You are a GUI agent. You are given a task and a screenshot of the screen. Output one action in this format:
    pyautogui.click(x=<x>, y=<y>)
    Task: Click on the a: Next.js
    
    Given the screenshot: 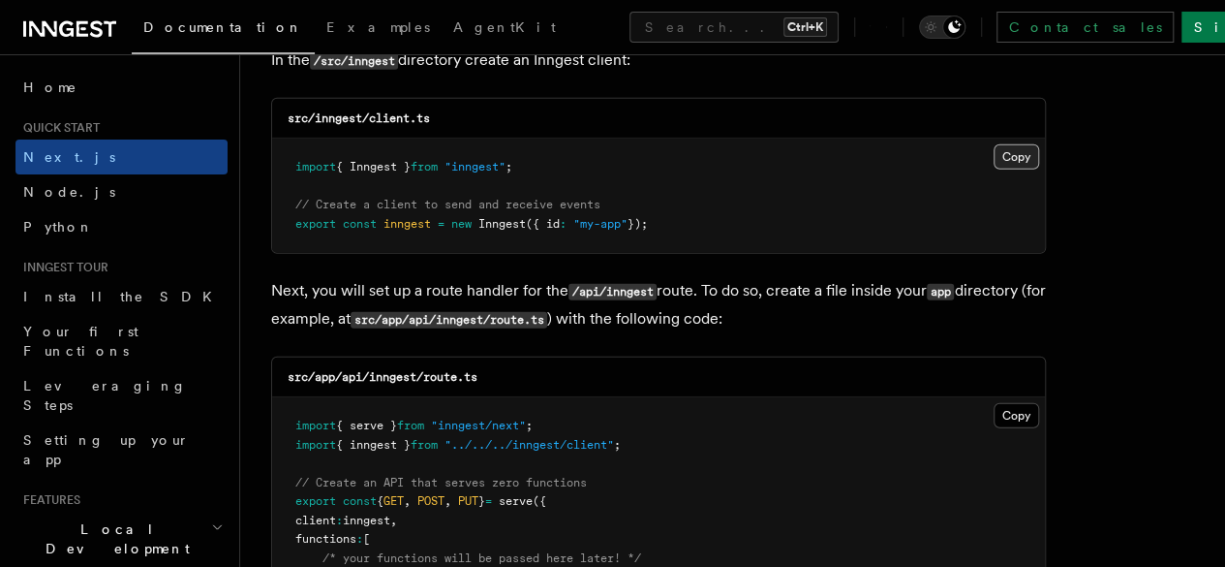 What is the action you would take?
    pyautogui.click(x=121, y=157)
    